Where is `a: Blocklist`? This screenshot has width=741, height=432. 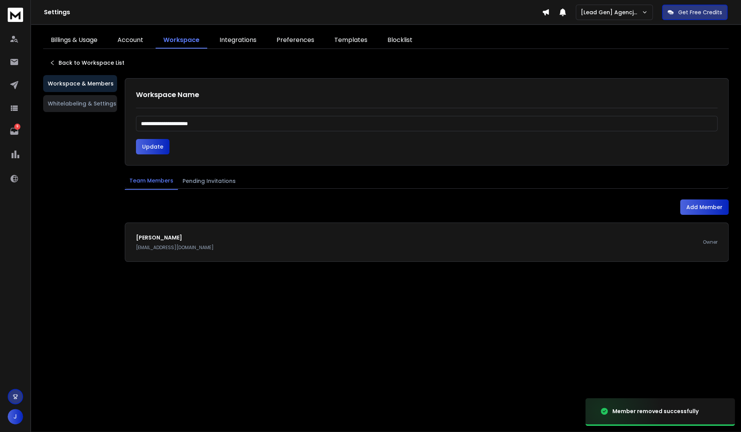 a: Blocklist is located at coordinates (400, 40).